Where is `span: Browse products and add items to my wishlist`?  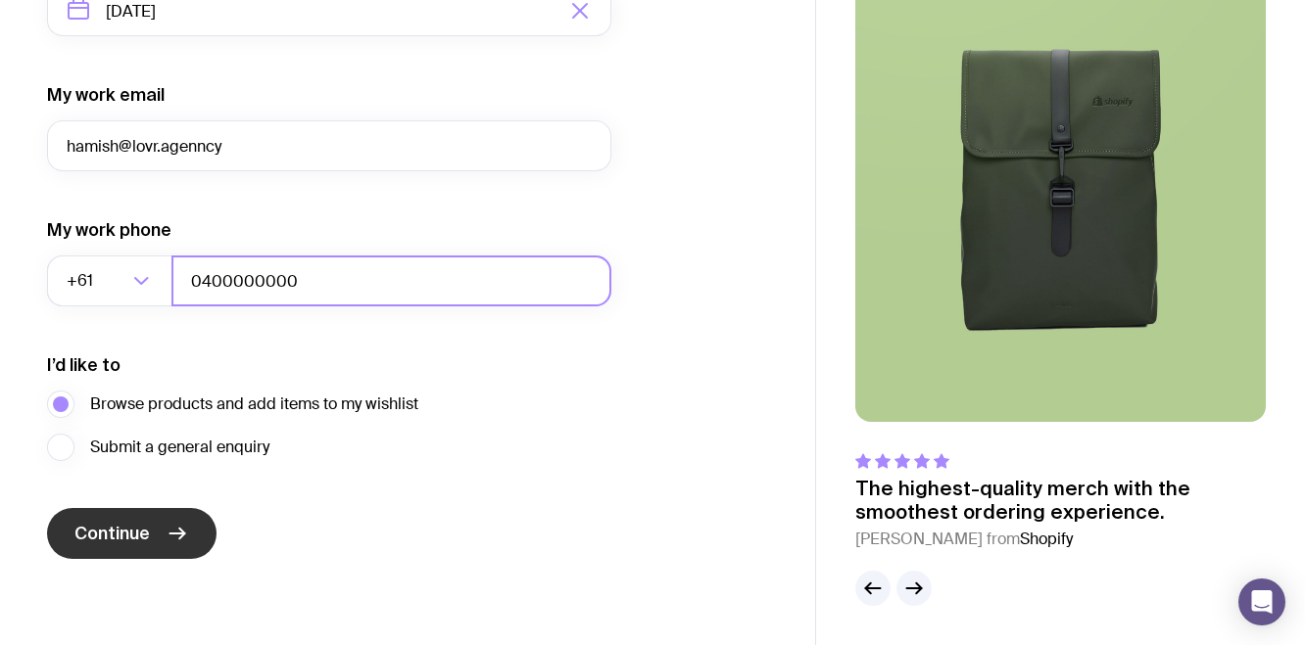 span: Browse products and add items to my wishlist is located at coordinates (254, 405).